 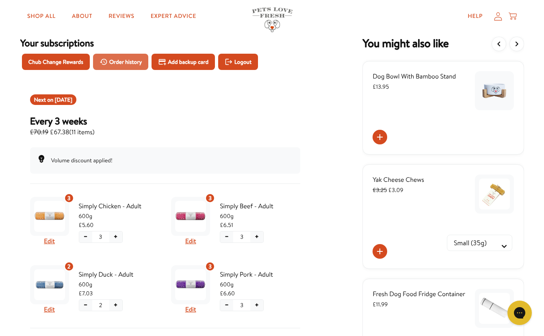 What do you see at coordinates (41, 16) in the screenshot?
I see `a: Shop All` at bounding box center [41, 16].